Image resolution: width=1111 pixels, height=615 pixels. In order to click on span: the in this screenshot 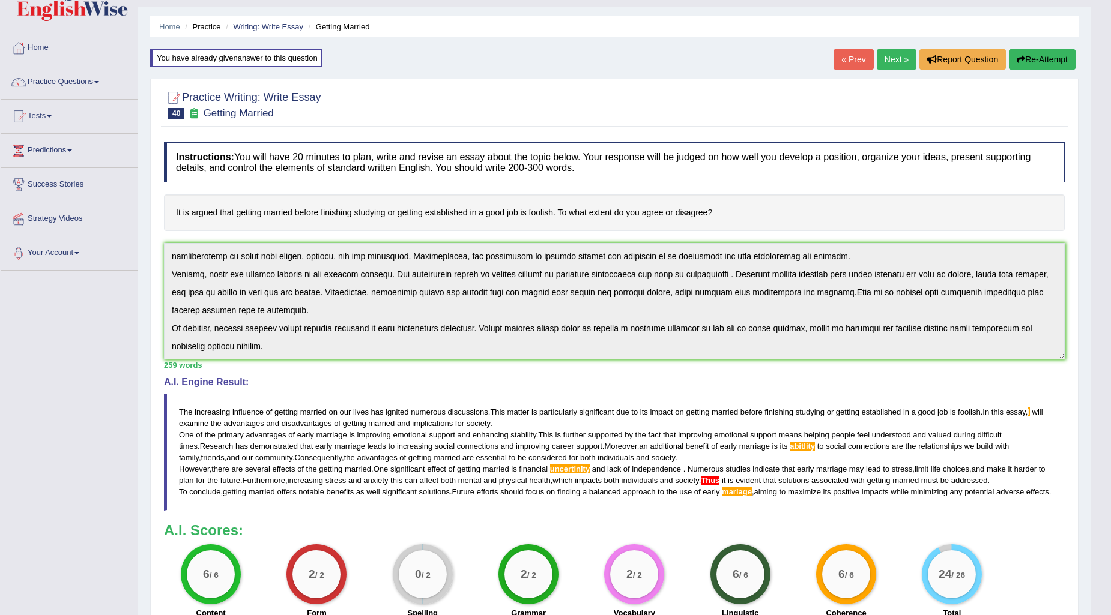, I will do `click(210, 435)`.